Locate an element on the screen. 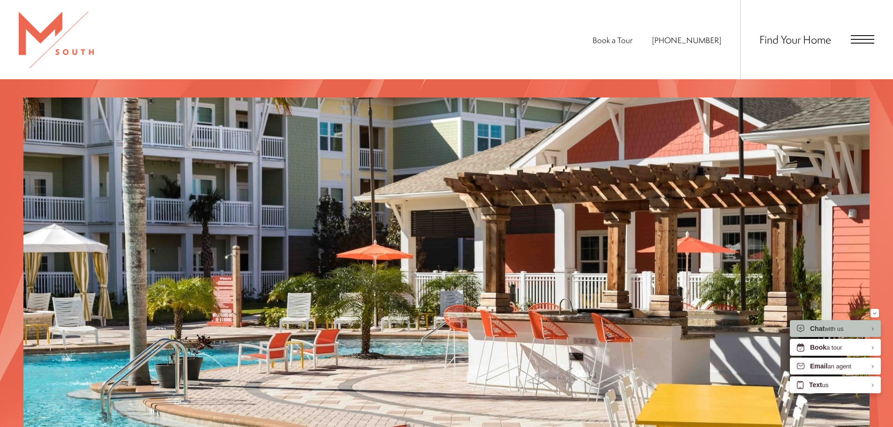  span: Find Your Home is located at coordinates (795, 39).